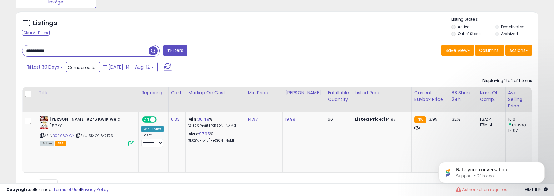 The width and height of the screenshot is (554, 196). I want to click on label: Active, so click(464, 27).